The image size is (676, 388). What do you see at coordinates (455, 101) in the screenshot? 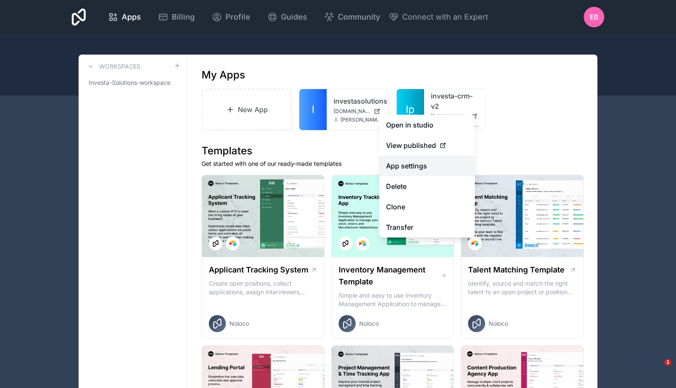
I see `a: investa-crm-v2` at bounding box center [455, 101].